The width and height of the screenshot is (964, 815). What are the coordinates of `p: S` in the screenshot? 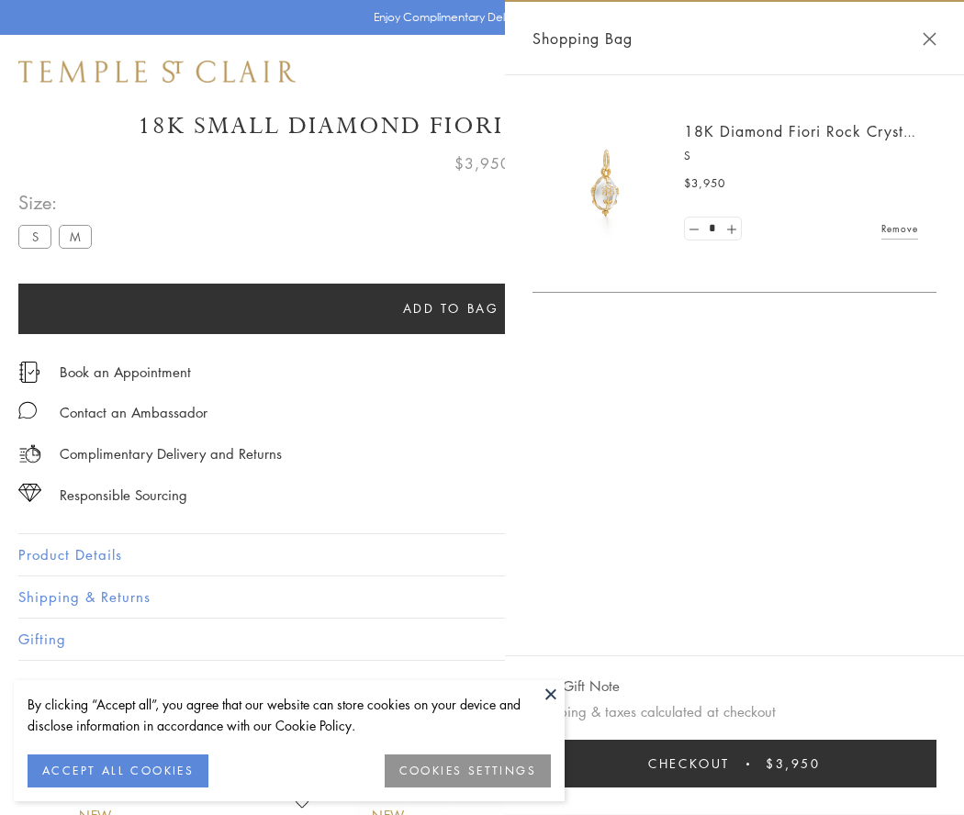 It's located at (801, 156).